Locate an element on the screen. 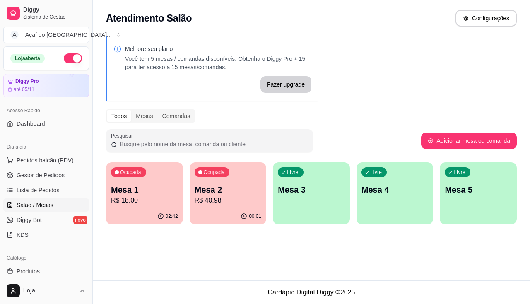  p: R$ 40,98 is located at coordinates (228, 200).